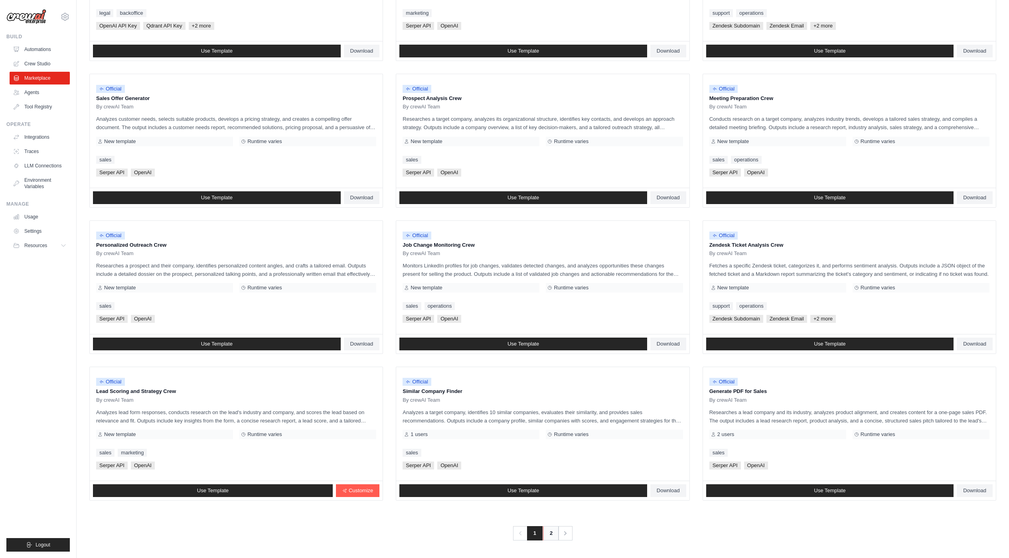  What do you see at coordinates (236, 392) in the screenshot?
I see `p: Lead Scoring and Strategy Crew` at bounding box center [236, 392].